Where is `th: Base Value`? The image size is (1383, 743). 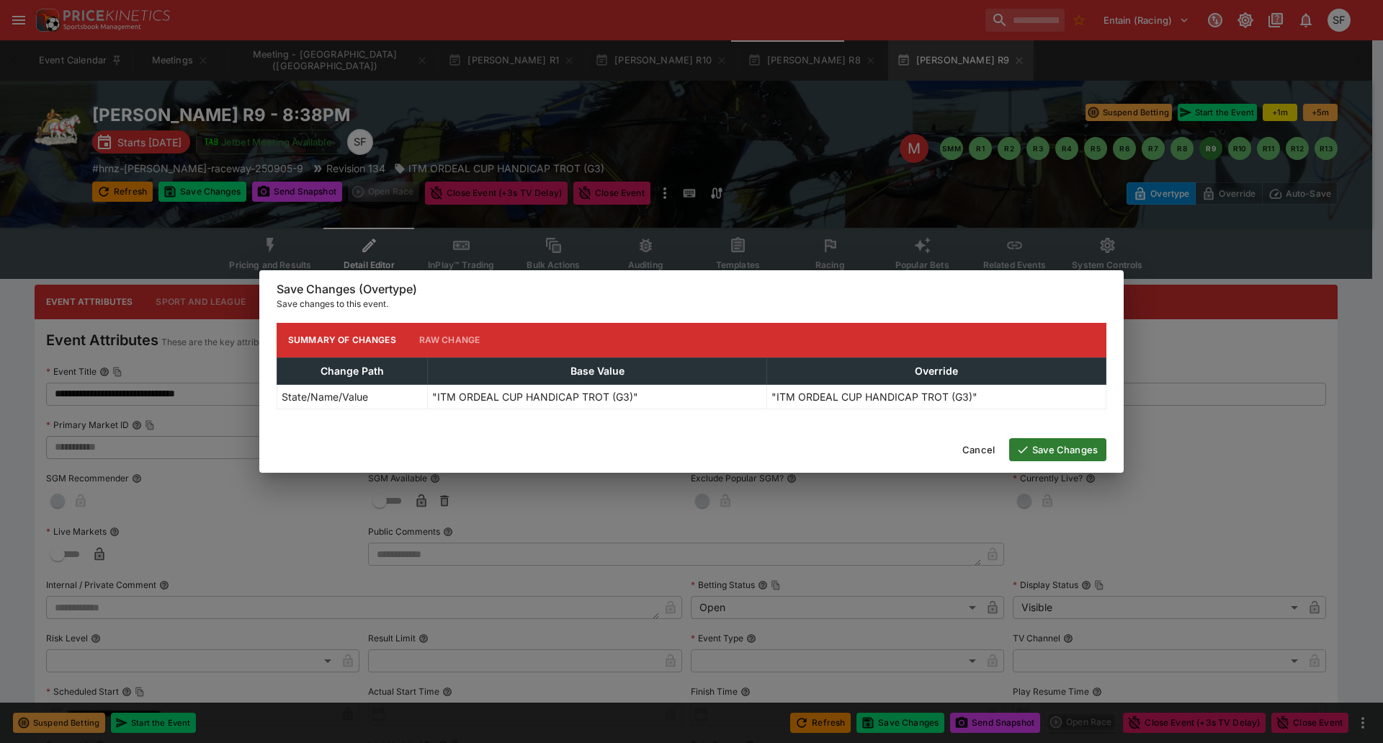 th: Base Value is located at coordinates (597, 370).